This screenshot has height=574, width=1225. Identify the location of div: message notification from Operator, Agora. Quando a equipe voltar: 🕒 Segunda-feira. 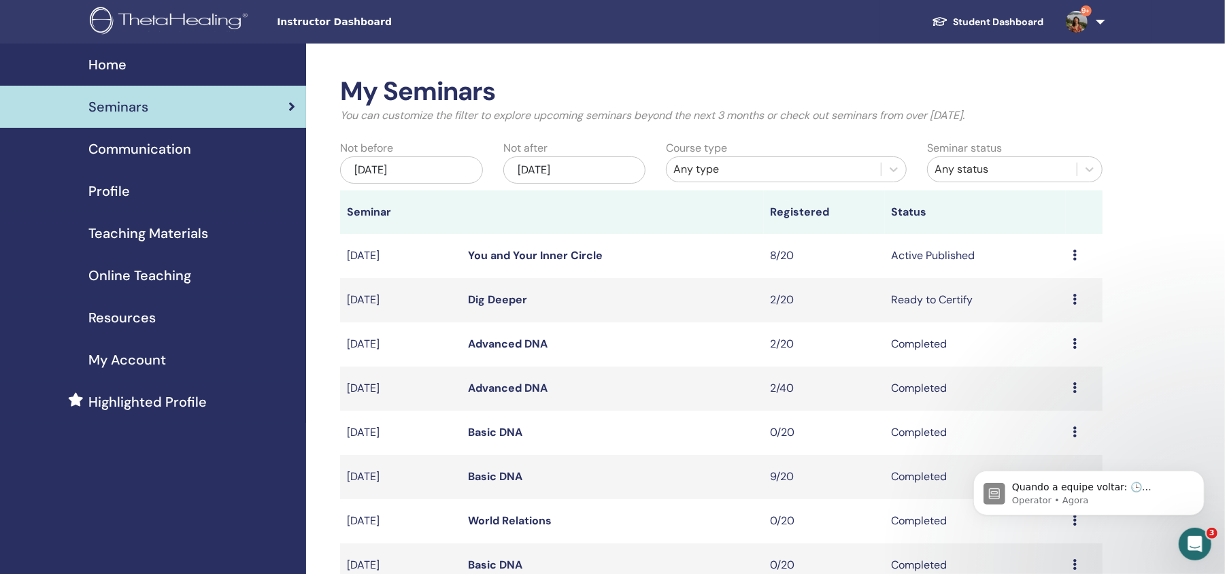
(136, 51).